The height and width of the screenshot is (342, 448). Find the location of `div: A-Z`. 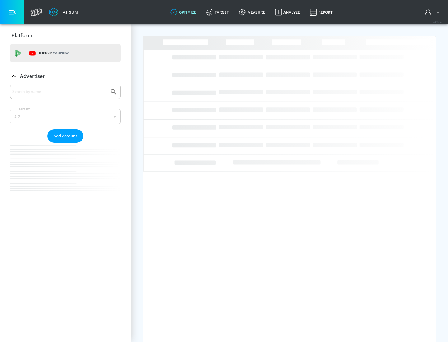

div: A-Z is located at coordinates (65, 117).